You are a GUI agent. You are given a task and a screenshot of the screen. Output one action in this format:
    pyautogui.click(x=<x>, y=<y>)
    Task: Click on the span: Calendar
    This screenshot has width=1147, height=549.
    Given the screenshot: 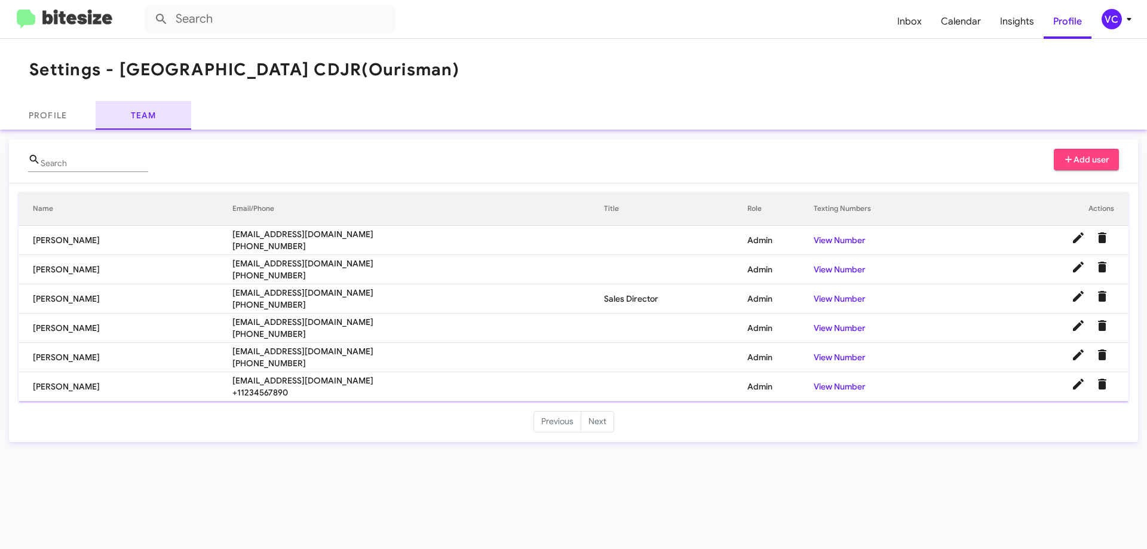 What is the action you would take?
    pyautogui.click(x=961, y=22)
    